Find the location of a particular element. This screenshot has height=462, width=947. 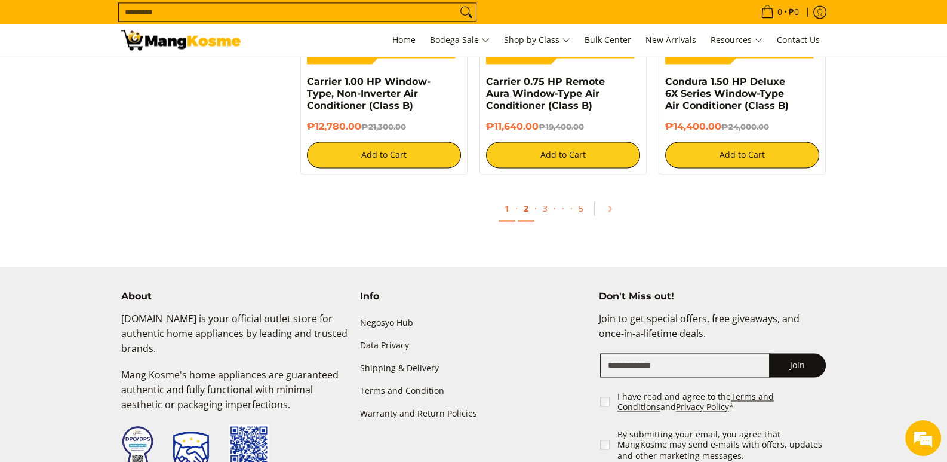

button: Join is located at coordinates (797, 365).